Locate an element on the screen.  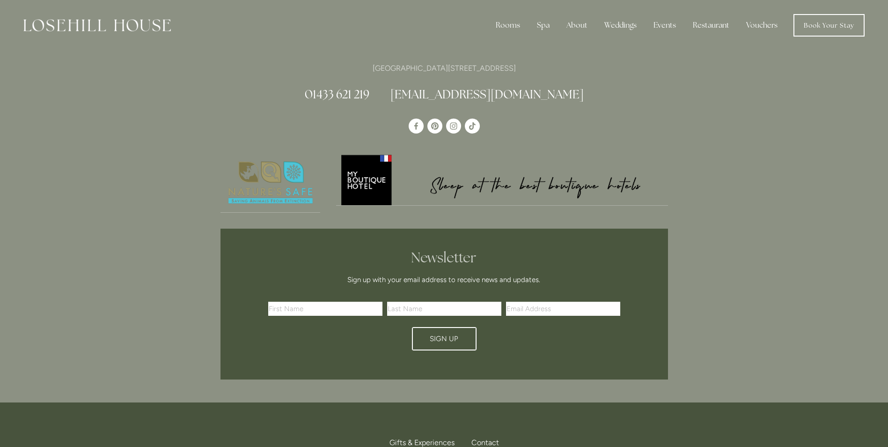
button: Sign Up is located at coordinates (444, 339).